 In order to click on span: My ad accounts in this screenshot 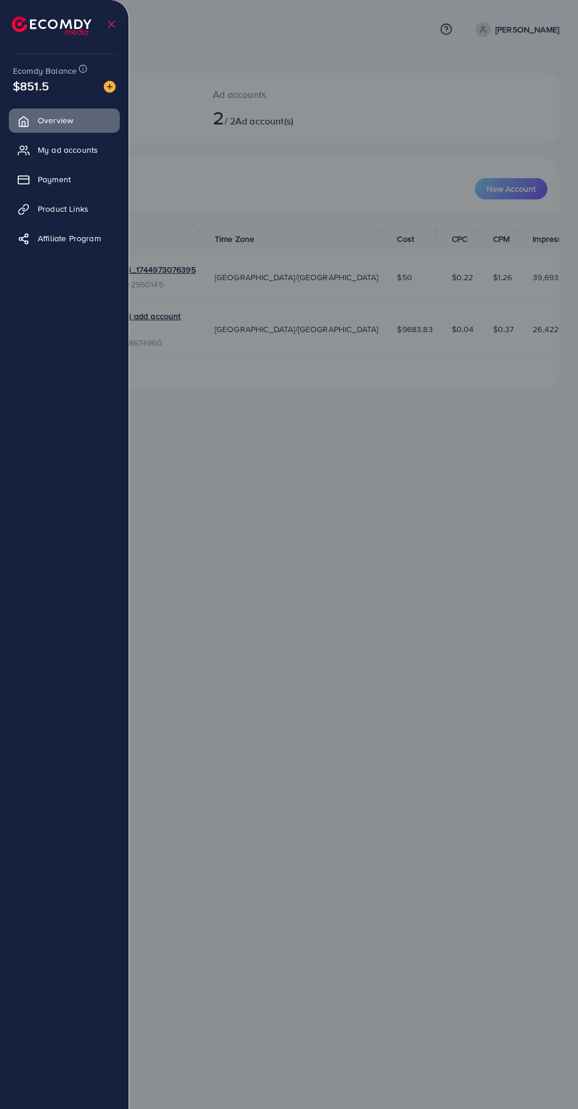, I will do `click(68, 150)`.